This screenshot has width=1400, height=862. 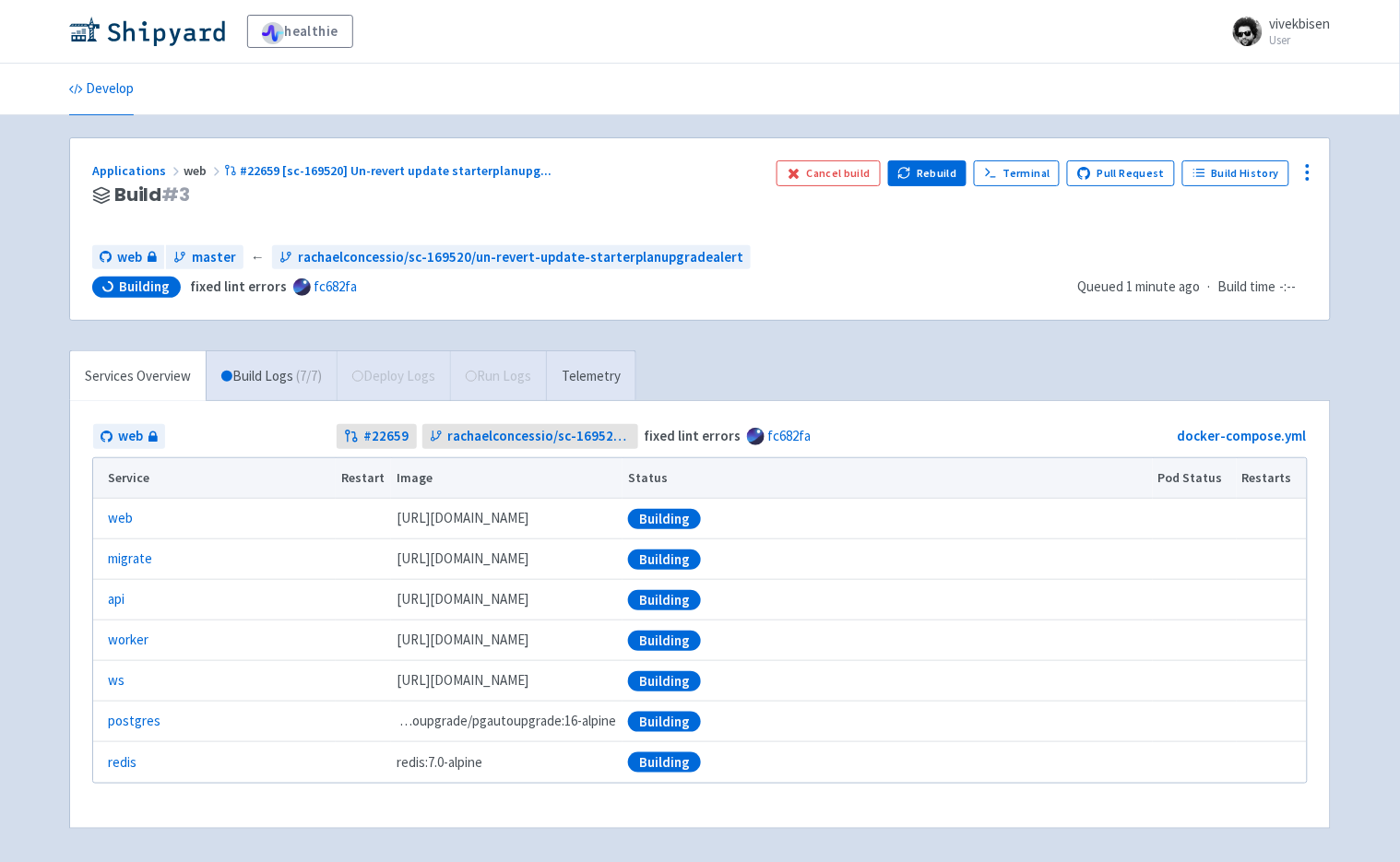 What do you see at coordinates (1236, 173) in the screenshot?
I see `a: Build History` at bounding box center [1236, 173].